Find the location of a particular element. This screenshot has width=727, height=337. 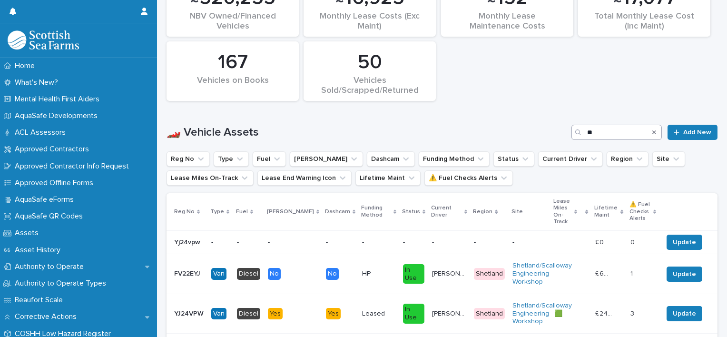

p: AquaSafe eForms is located at coordinates (46, 199).